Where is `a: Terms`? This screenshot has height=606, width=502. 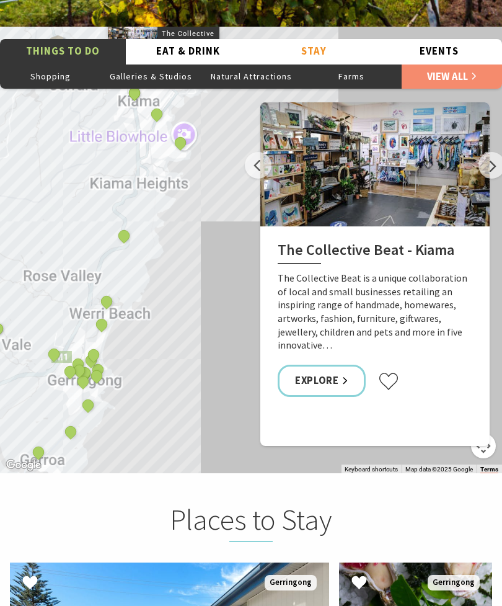 a: Terms is located at coordinates (489, 469).